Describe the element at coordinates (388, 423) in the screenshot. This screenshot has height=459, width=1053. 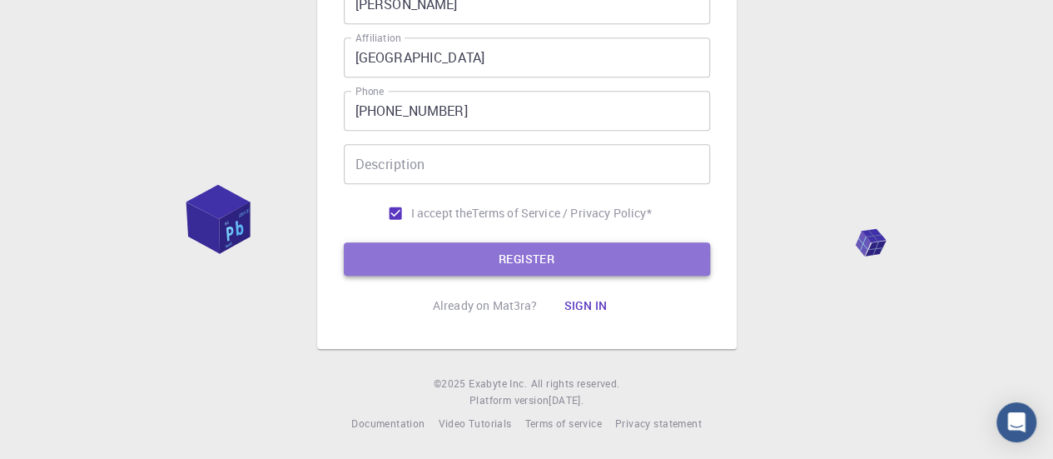
I see `span: Documentation` at that location.